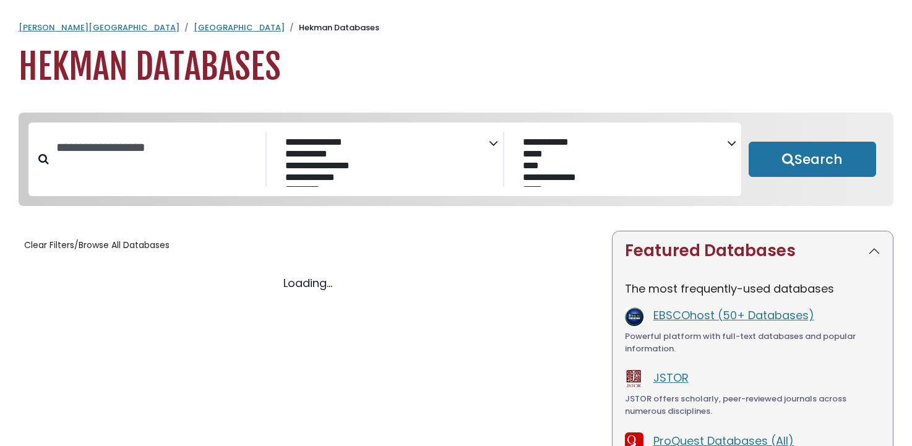 This screenshot has width=912, height=446. Describe the element at coordinates (157, 147) in the screenshot. I see `input: Search database by title or keyword` at that location.